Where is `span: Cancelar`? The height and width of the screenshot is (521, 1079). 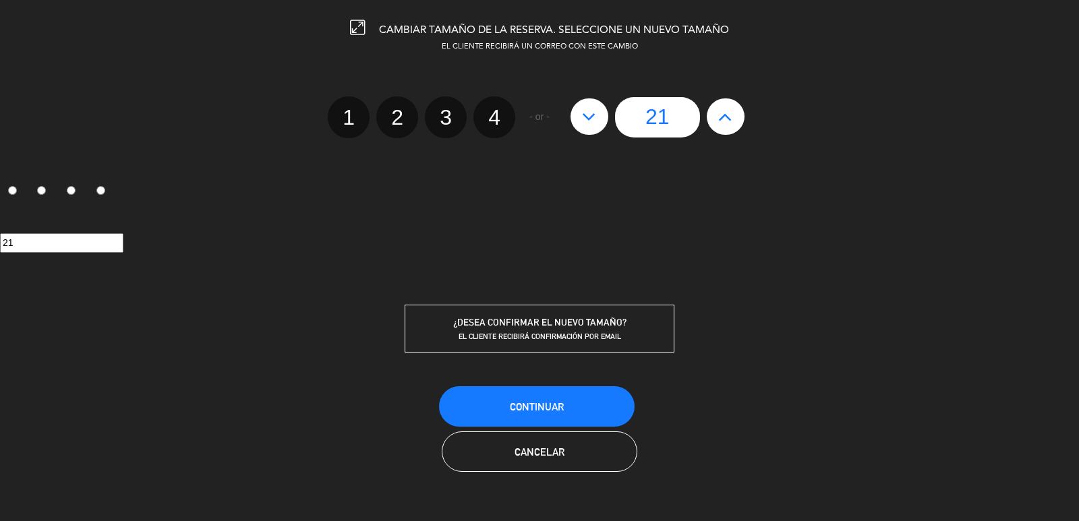 span: Cancelar is located at coordinates (539, 452).